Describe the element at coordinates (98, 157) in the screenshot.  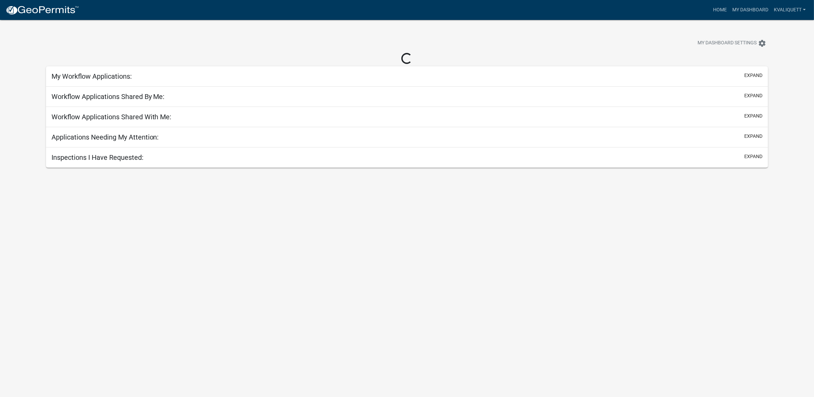
I see `h5: Inspections I Have Requested:` at that location.